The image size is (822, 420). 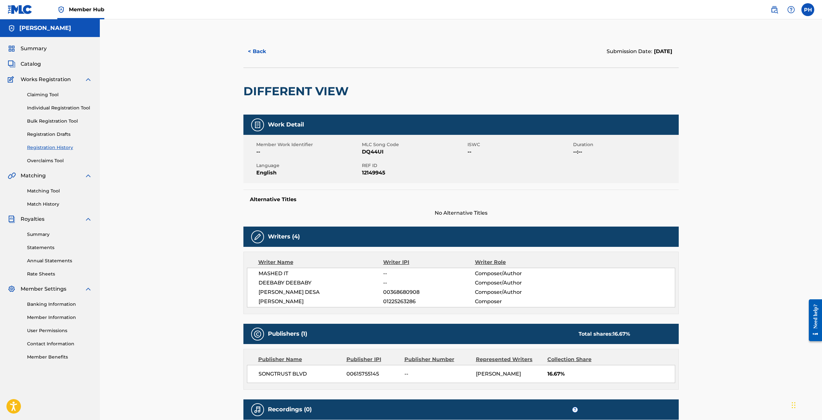 What do you see at coordinates (12, 49) in the screenshot?
I see `img: Summary` at bounding box center [12, 49].